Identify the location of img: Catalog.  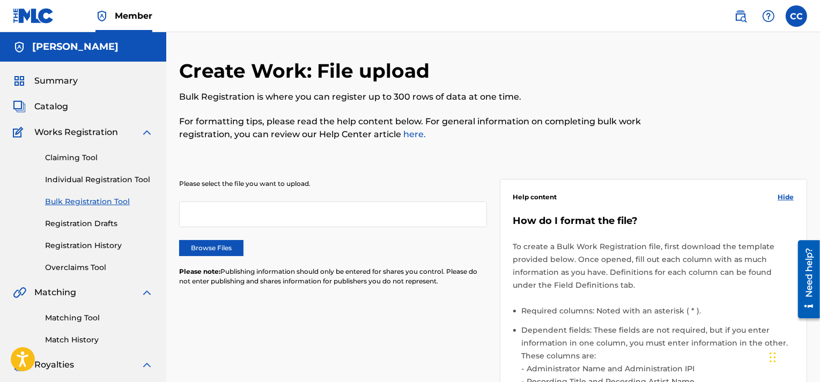
(19, 107).